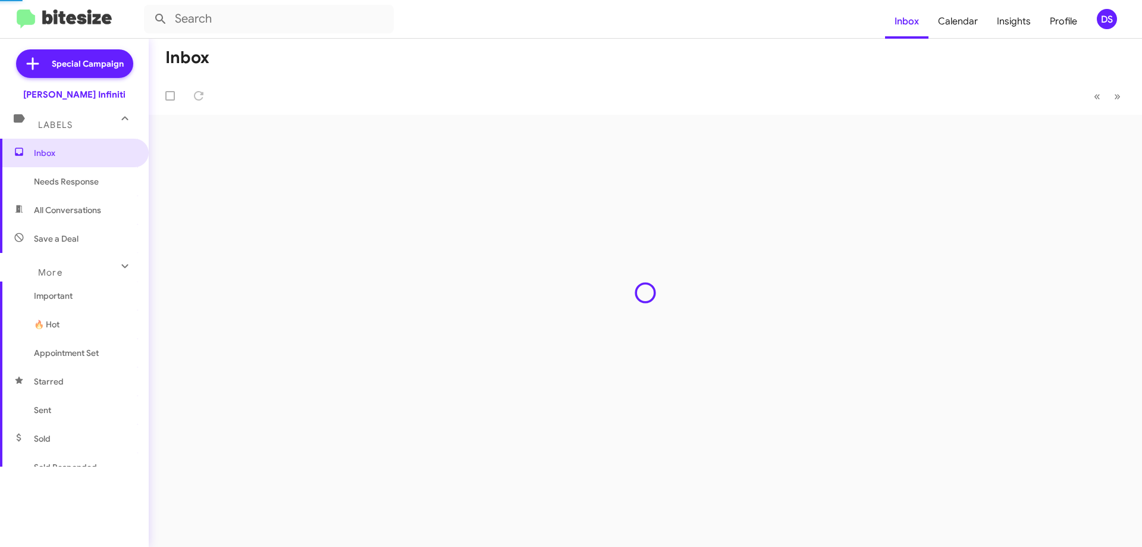 Image resolution: width=1142 pixels, height=547 pixels. I want to click on span: Needs Response, so click(84, 181).